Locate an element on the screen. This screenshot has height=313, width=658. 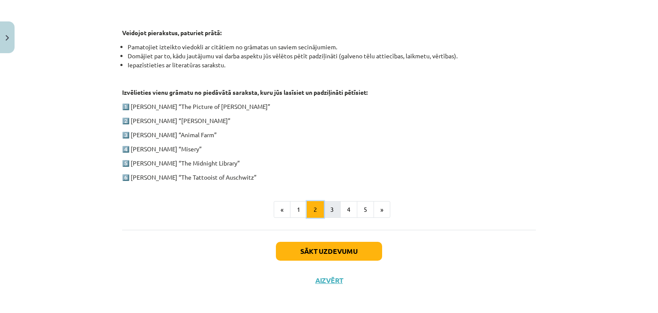
button: Aizvērt is located at coordinates (329, 280).